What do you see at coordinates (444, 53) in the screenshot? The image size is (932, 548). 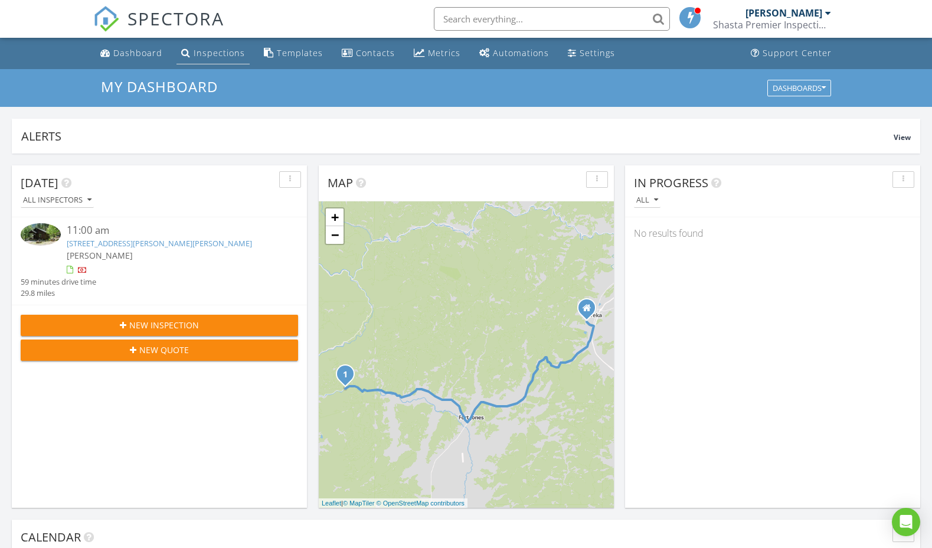 I see `div: Metrics` at bounding box center [444, 53].